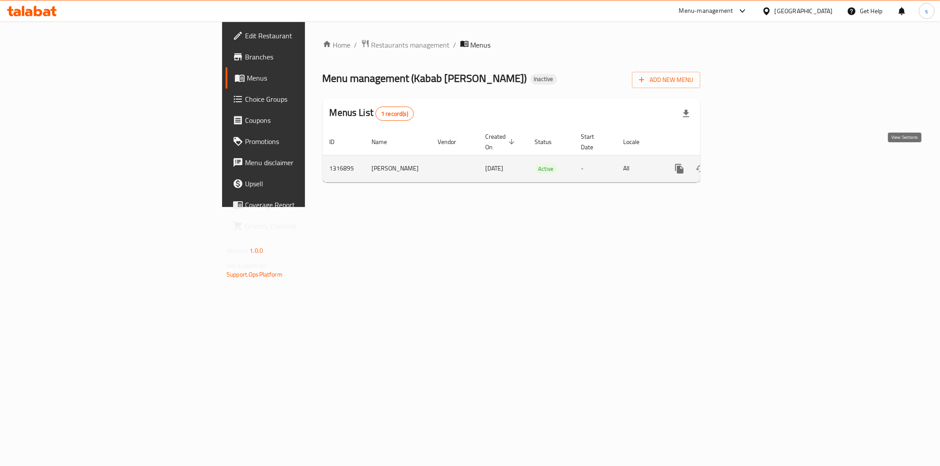  I want to click on span: Promotions, so click(308, 141).